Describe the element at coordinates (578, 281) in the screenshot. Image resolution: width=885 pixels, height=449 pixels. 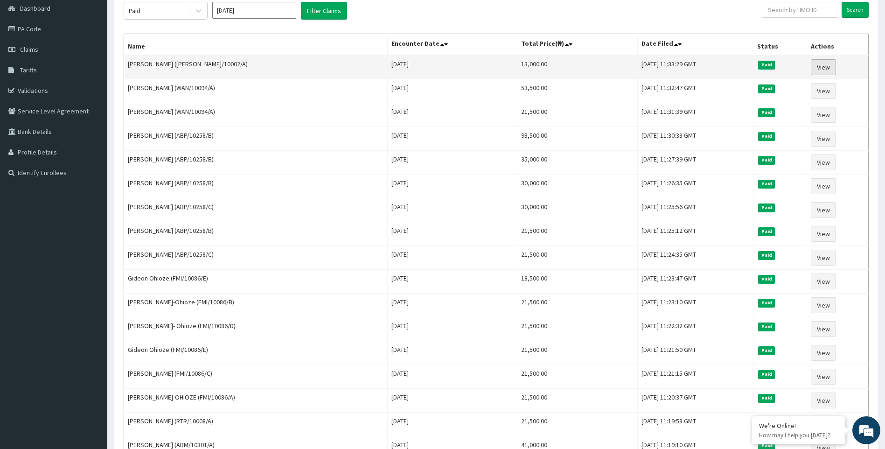
I see `td: 18,500.00` at that location.